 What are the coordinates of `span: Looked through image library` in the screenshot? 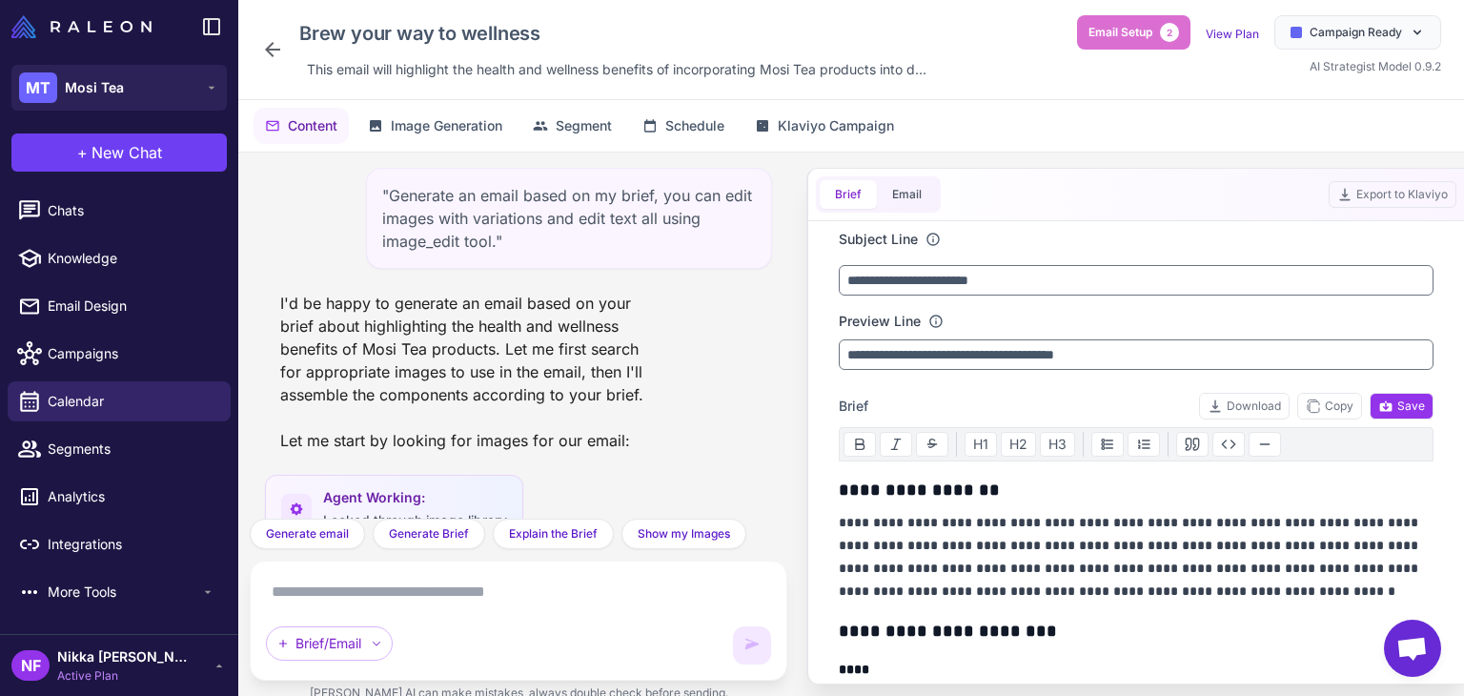 It's located at (414, 519).